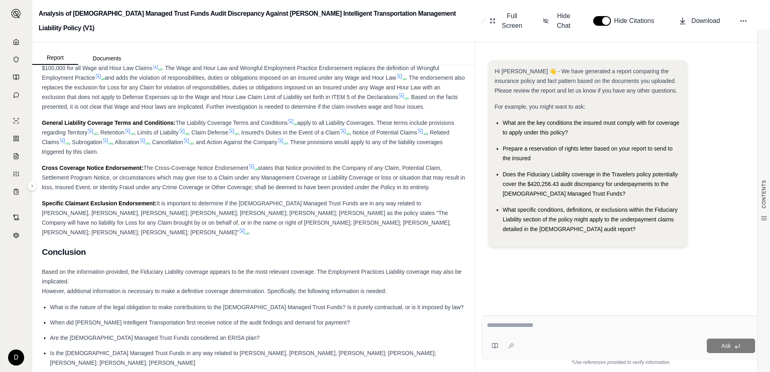 The height and width of the screenshot is (372, 770). I want to click on span: . The endorsement also replaces the exclusion for Loss for any Claim for violation of responsibil..., so click(253, 87).